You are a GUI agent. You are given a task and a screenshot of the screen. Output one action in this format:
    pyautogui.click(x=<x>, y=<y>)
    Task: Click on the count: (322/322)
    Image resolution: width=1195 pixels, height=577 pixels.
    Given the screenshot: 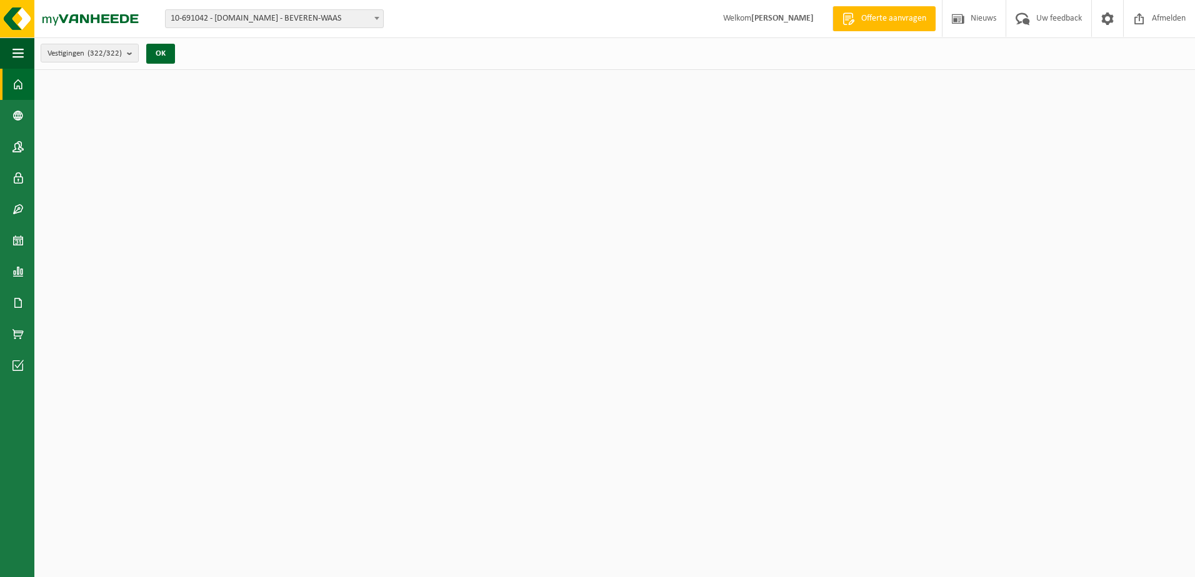 What is the action you would take?
    pyautogui.click(x=104, y=53)
    